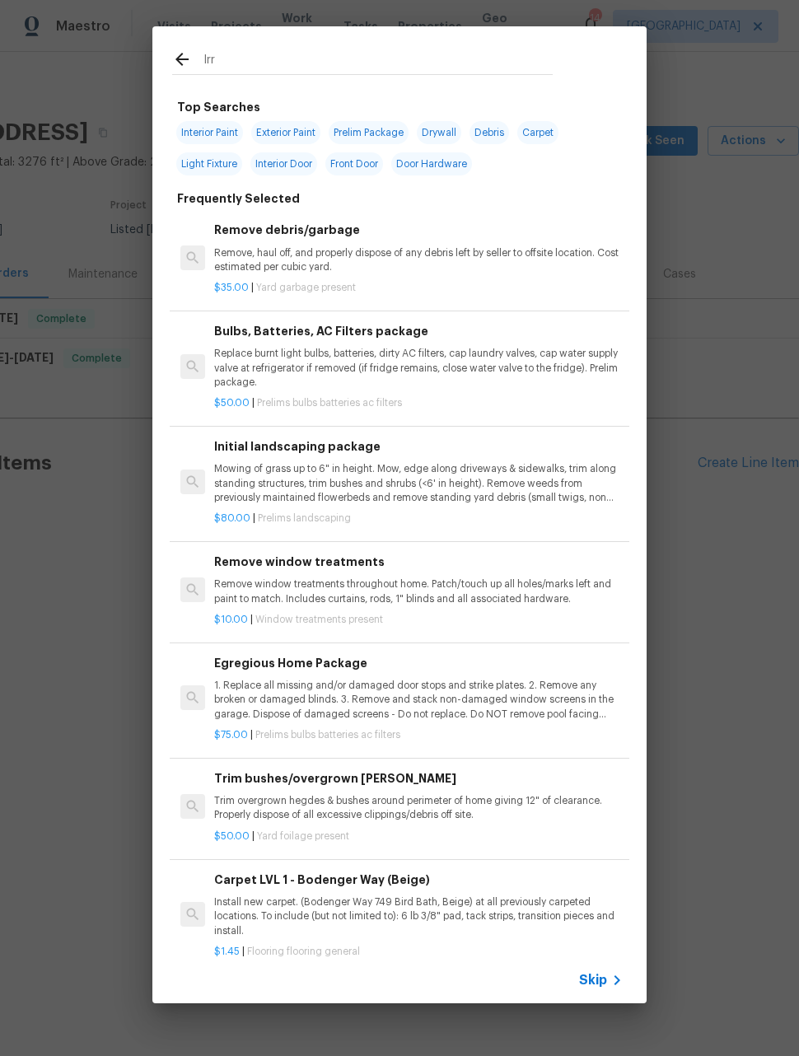 This screenshot has height=1056, width=799. I want to click on span: $10.00, so click(231, 619).